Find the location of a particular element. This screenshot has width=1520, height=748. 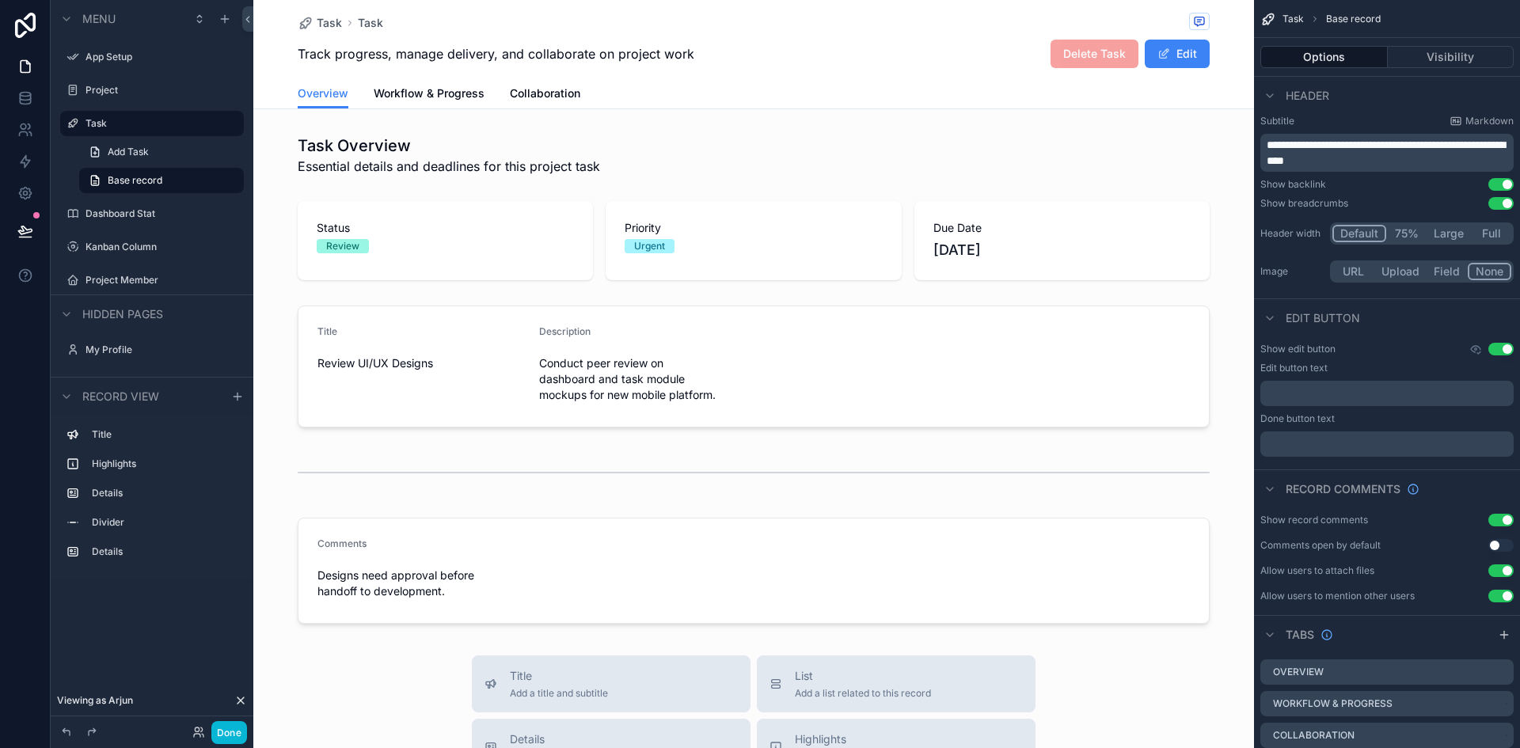

div: Comments open by default is located at coordinates (1320, 545).